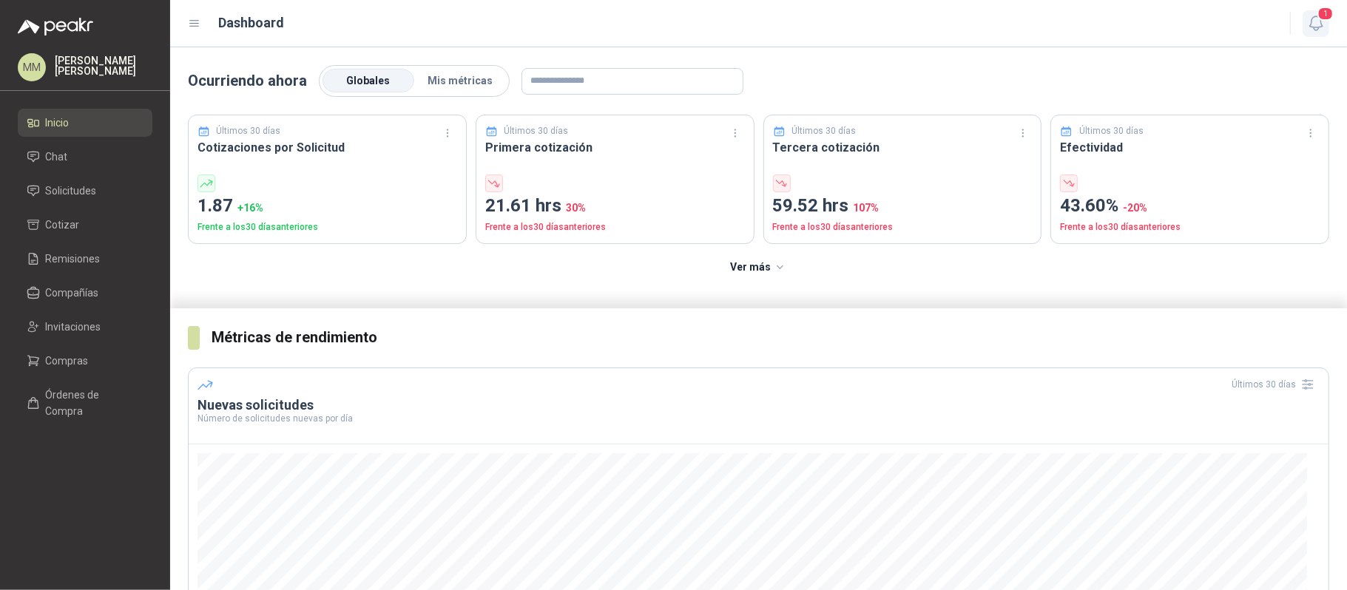 The image size is (1347, 590). Describe the element at coordinates (63, 225) in the screenshot. I see `span: Cotizar` at that location.